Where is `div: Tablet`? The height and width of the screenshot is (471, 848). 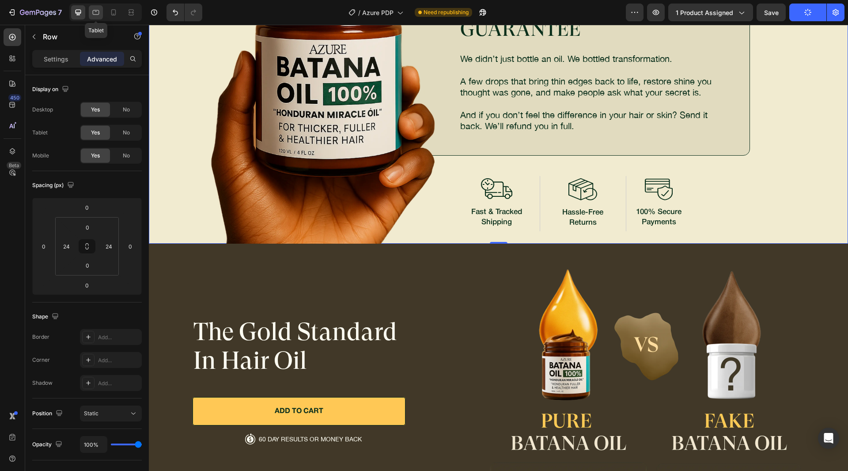
div: Tablet is located at coordinates (40, 133).